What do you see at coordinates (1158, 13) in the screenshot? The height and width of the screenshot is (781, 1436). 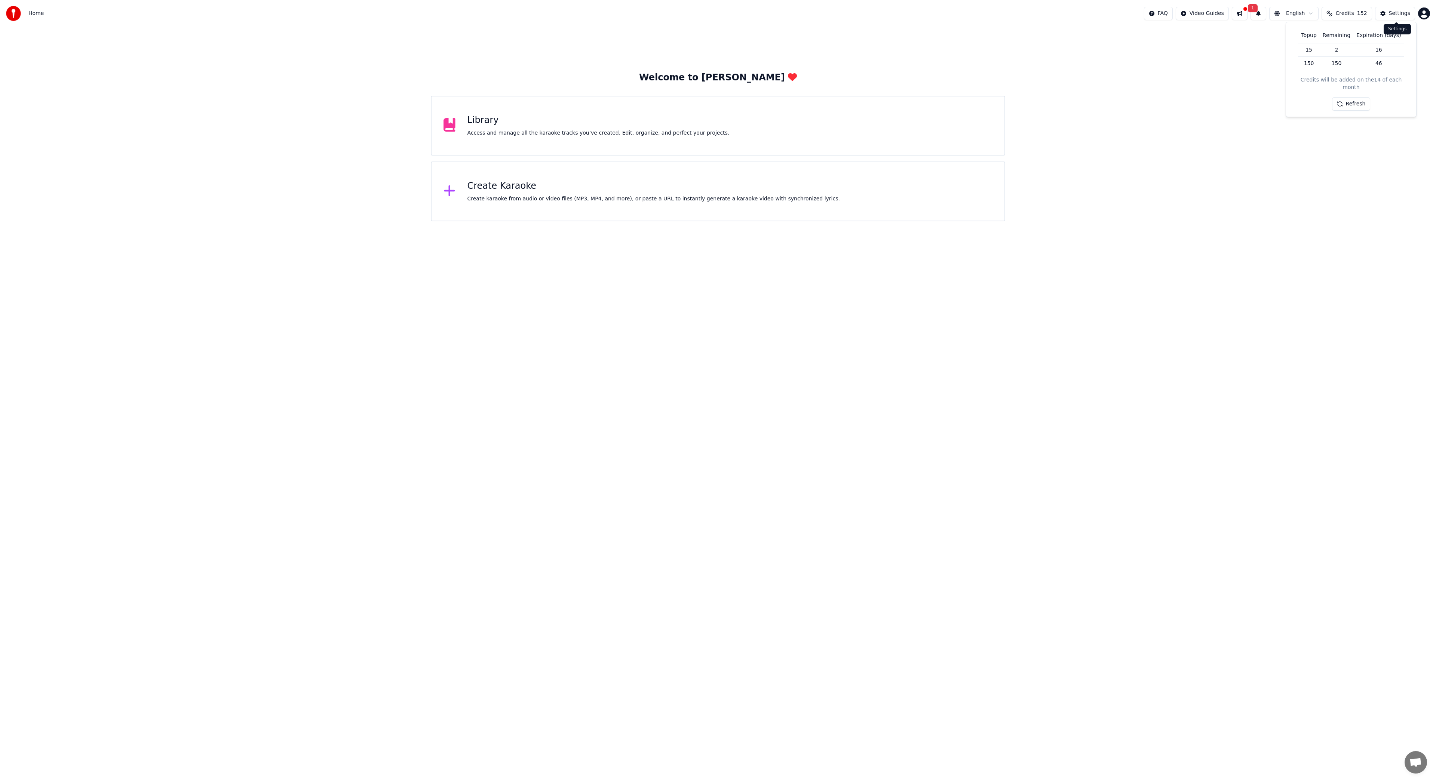 I see `button: FAQ` at bounding box center [1158, 13].